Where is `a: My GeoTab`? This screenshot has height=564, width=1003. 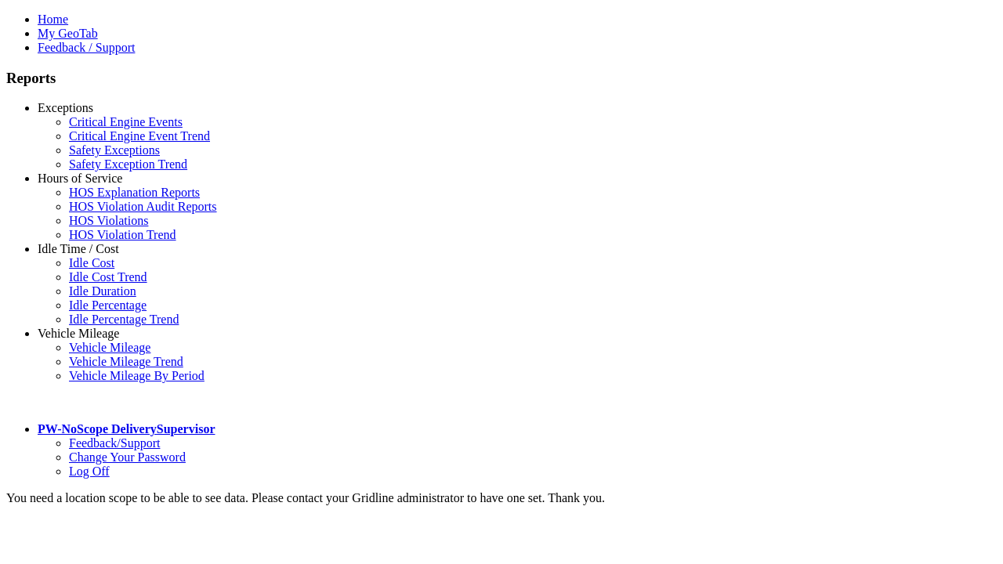
a: My GeoTab is located at coordinates (67, 33).